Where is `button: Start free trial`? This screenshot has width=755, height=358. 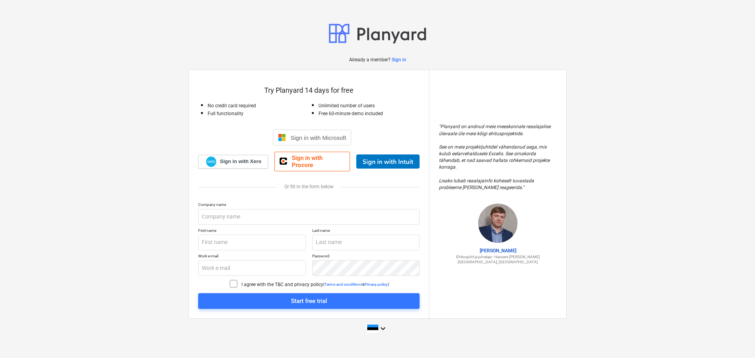
button: Start free trial is located at coordinates (309, 301).